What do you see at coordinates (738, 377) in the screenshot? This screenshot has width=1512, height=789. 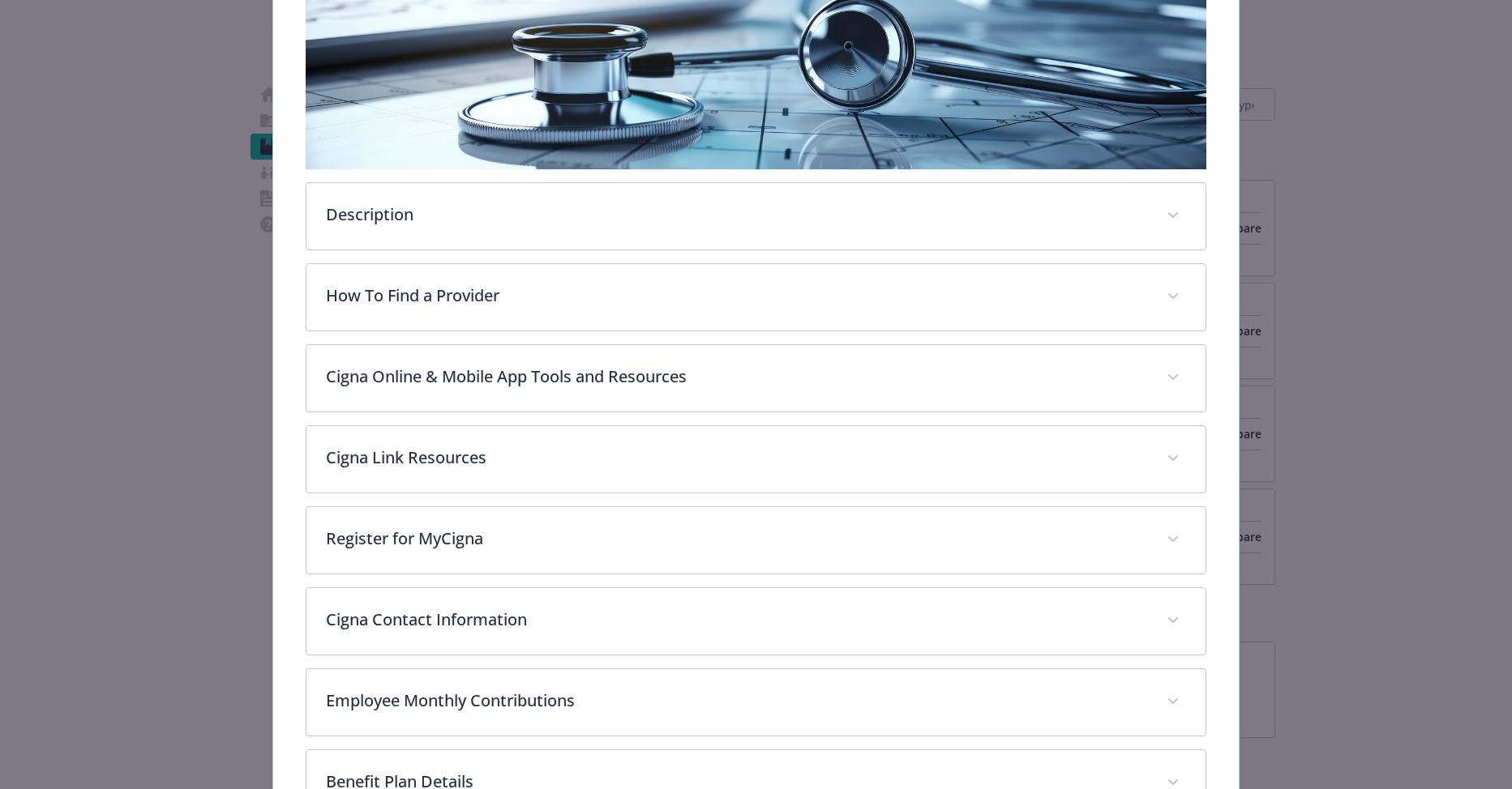 I see `p: Cigna Online & Mobile App Tools and Resources` at bounding box center [738, 377].